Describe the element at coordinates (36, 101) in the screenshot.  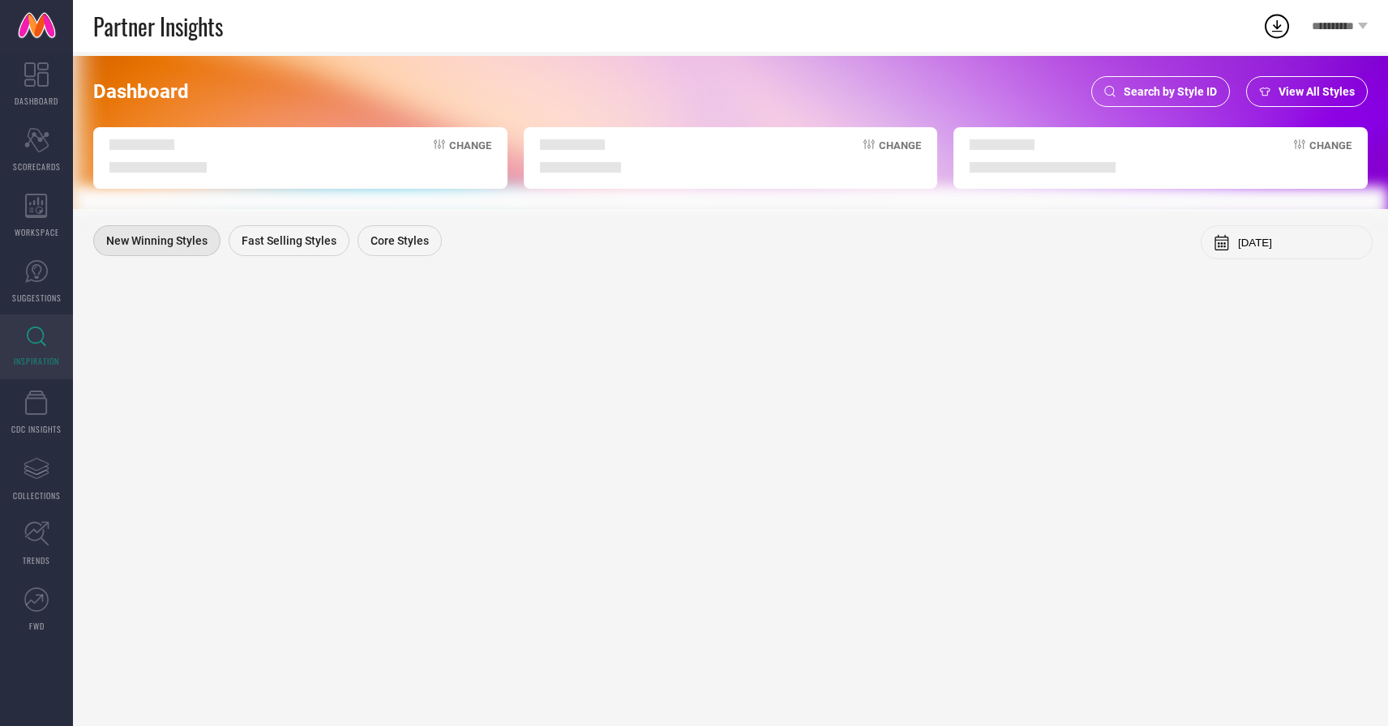
I see `span: DASHBOARD` at that location.